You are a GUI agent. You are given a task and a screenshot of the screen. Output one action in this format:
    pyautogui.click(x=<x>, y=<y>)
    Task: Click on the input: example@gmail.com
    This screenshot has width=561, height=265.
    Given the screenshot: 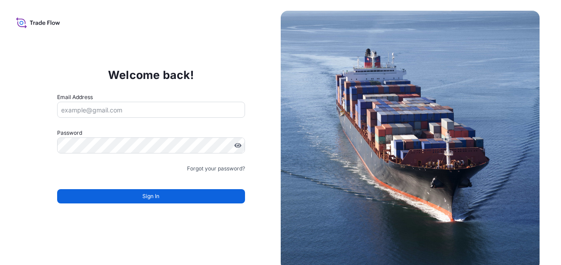 What is the action you would take?
    pyautogui.click(x=151, y=110)
    